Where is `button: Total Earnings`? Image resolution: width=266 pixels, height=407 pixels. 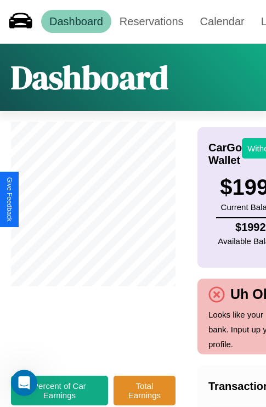
button: Total Earnings is located at coordinates (144, 391).